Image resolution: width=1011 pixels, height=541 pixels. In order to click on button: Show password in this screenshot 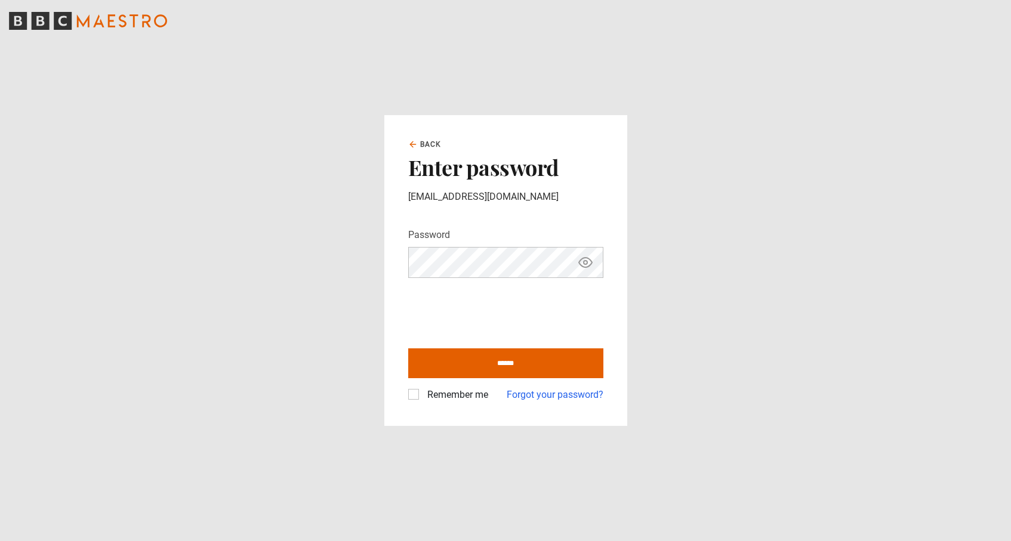, I will do `click(585, 263)`.